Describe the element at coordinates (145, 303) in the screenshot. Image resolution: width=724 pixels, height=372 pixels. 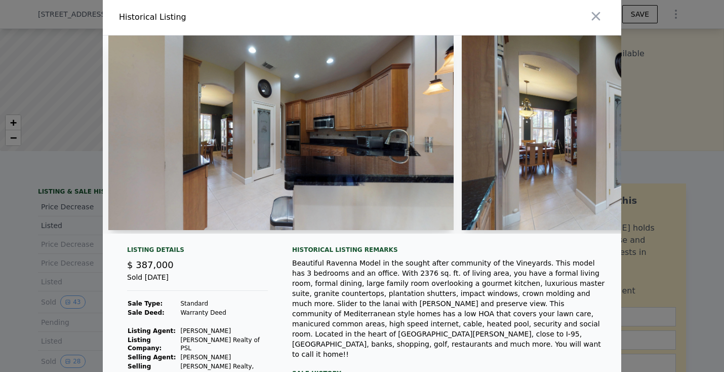
I see `strong: Sale Type:` at that location.